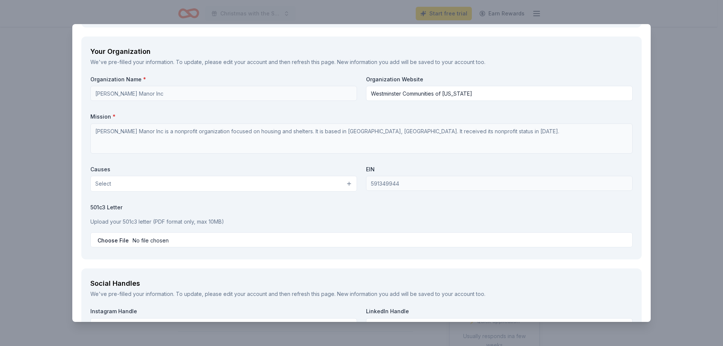  What do you see at coordinates (362, 208) in the screenshot?
I see `label: 501c3 Letter` at bounding box center [362, 208].